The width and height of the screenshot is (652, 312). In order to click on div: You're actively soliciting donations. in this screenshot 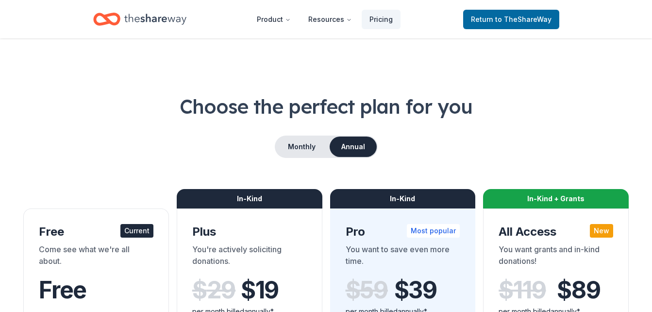, I will do `click(250, 257)`.